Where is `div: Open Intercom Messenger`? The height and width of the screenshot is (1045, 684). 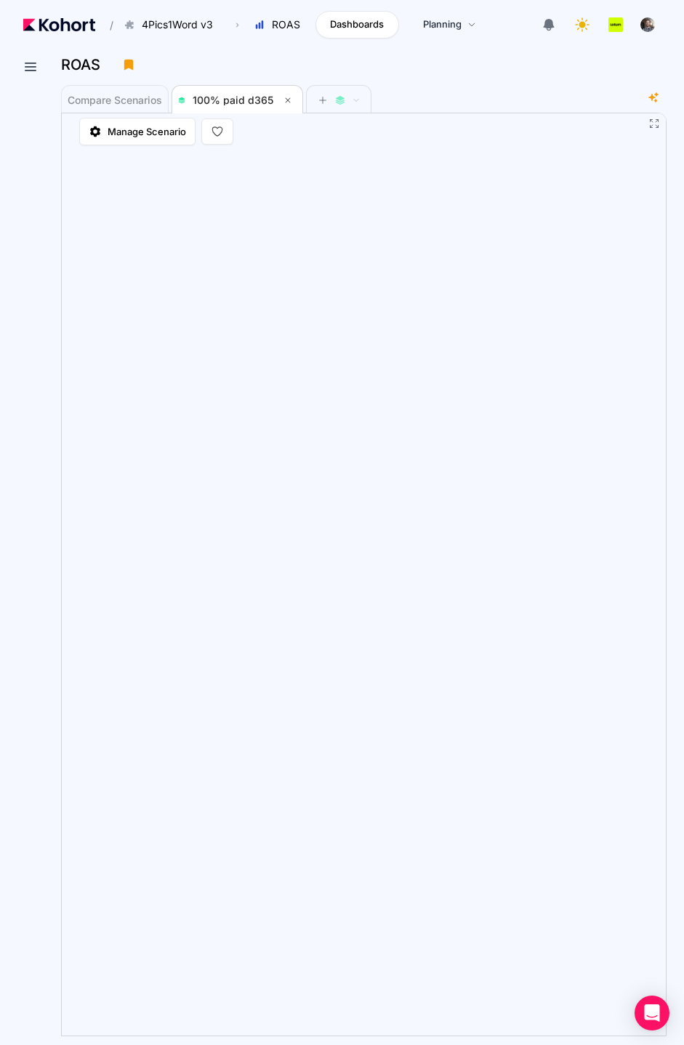 div: Open Intercom Messenger is located at coordinates (652, 1013).